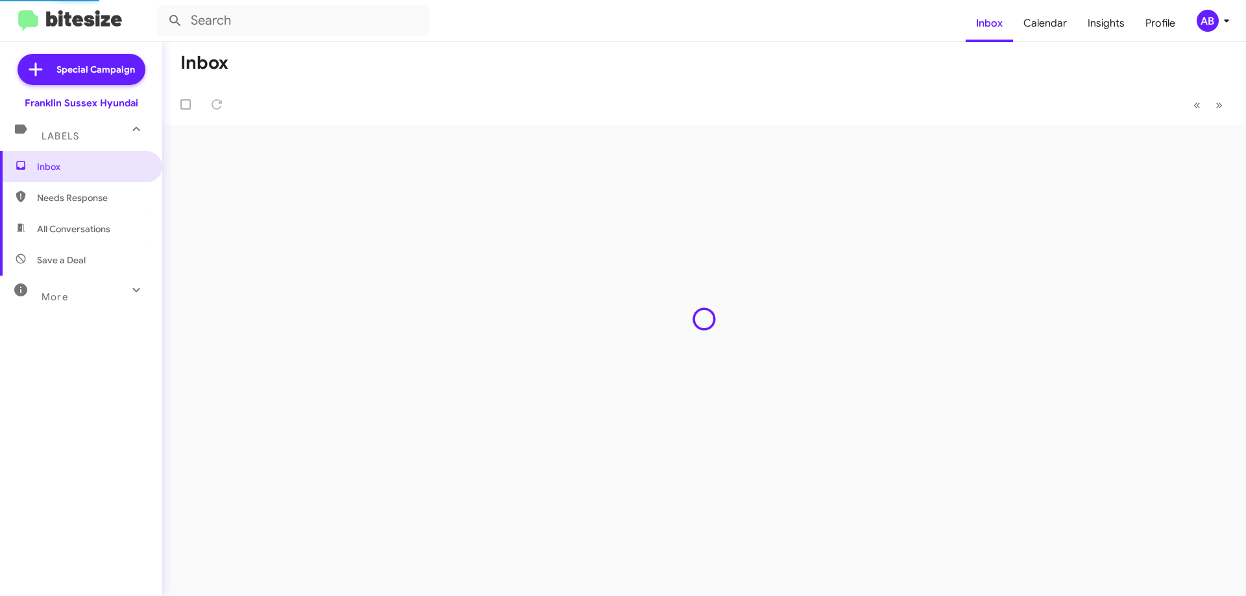  Describe the element at coordinates (1106, 23) in the screenshot. I see `span: Insights` at that location.